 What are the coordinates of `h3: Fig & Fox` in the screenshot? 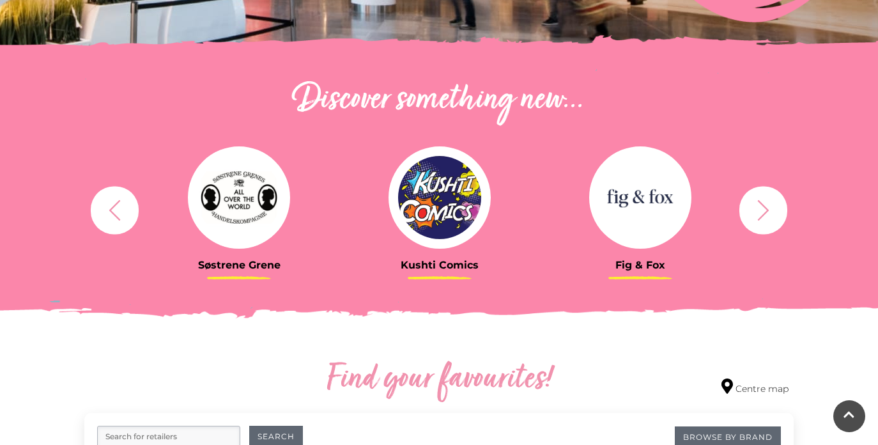 It's located at (640, 264).